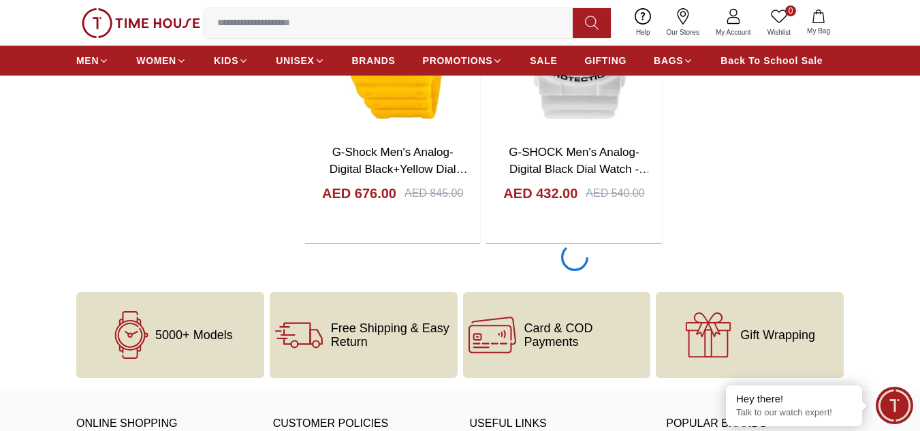 The height and width of the screenshot is (431, 920). What do you see at coordinates (161, 61) in the screenshot?
I see `a: WOMEN` at bounding box center [161, 61].